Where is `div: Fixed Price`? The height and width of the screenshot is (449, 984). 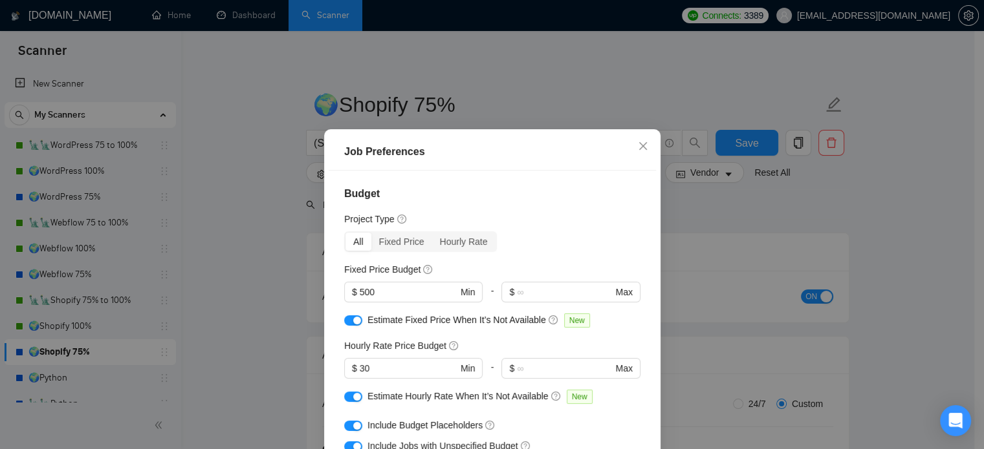 div: Fixed Price is located at coordinates (401, 242).